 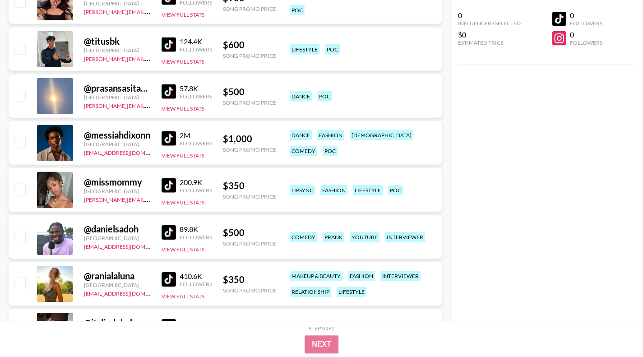 I want to click on div: @ titusbk, so click(x=117, y=41).